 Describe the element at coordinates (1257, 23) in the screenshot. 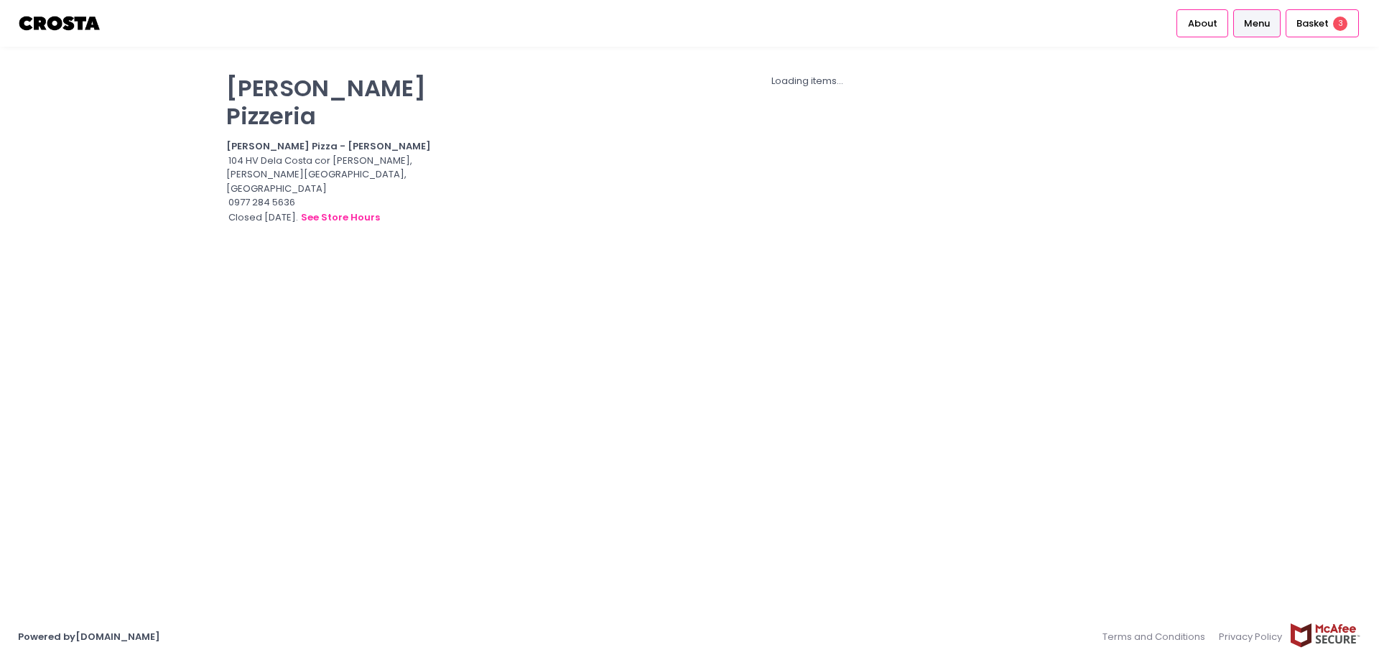

I see `a: Menu` at that location.